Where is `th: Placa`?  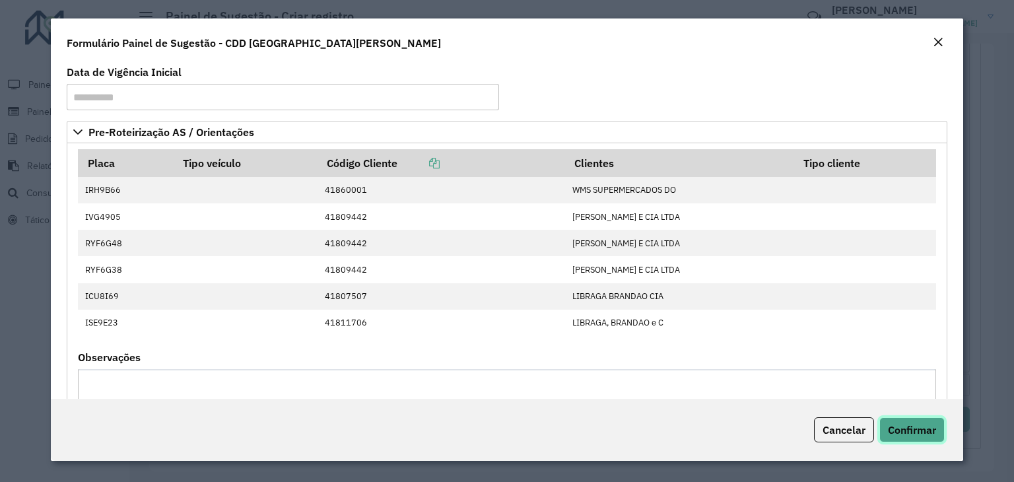 th: Placa is located at coordinates (125, 163).